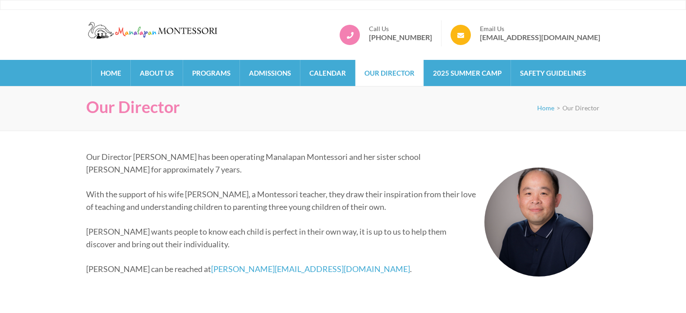  What do you see at coordinates (400, 29) in the screenshot?
I see `span: Call Us` at bounding box center [400, 29].